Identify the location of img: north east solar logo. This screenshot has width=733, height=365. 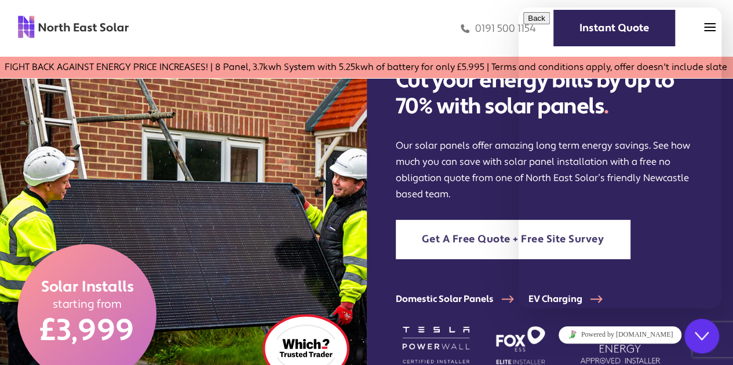
(73, 27).